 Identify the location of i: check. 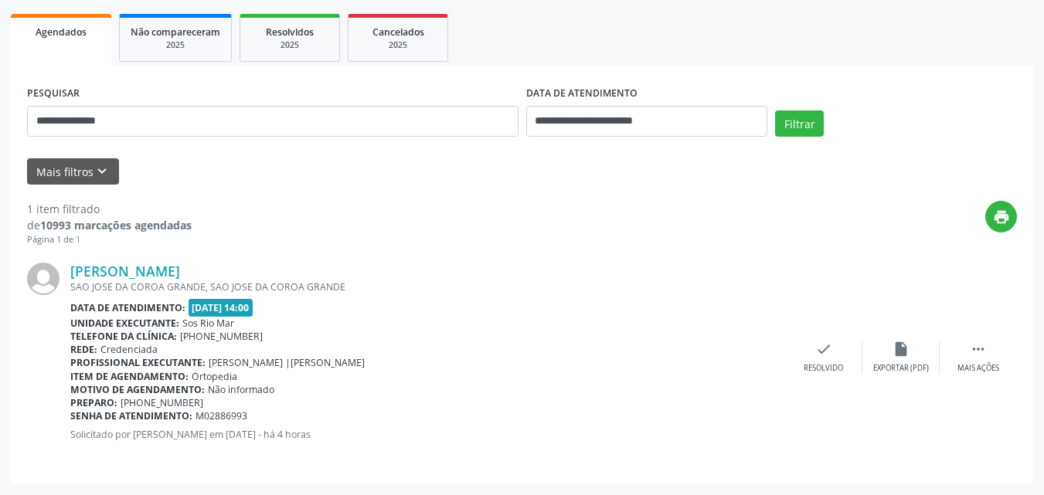
(823, 349).